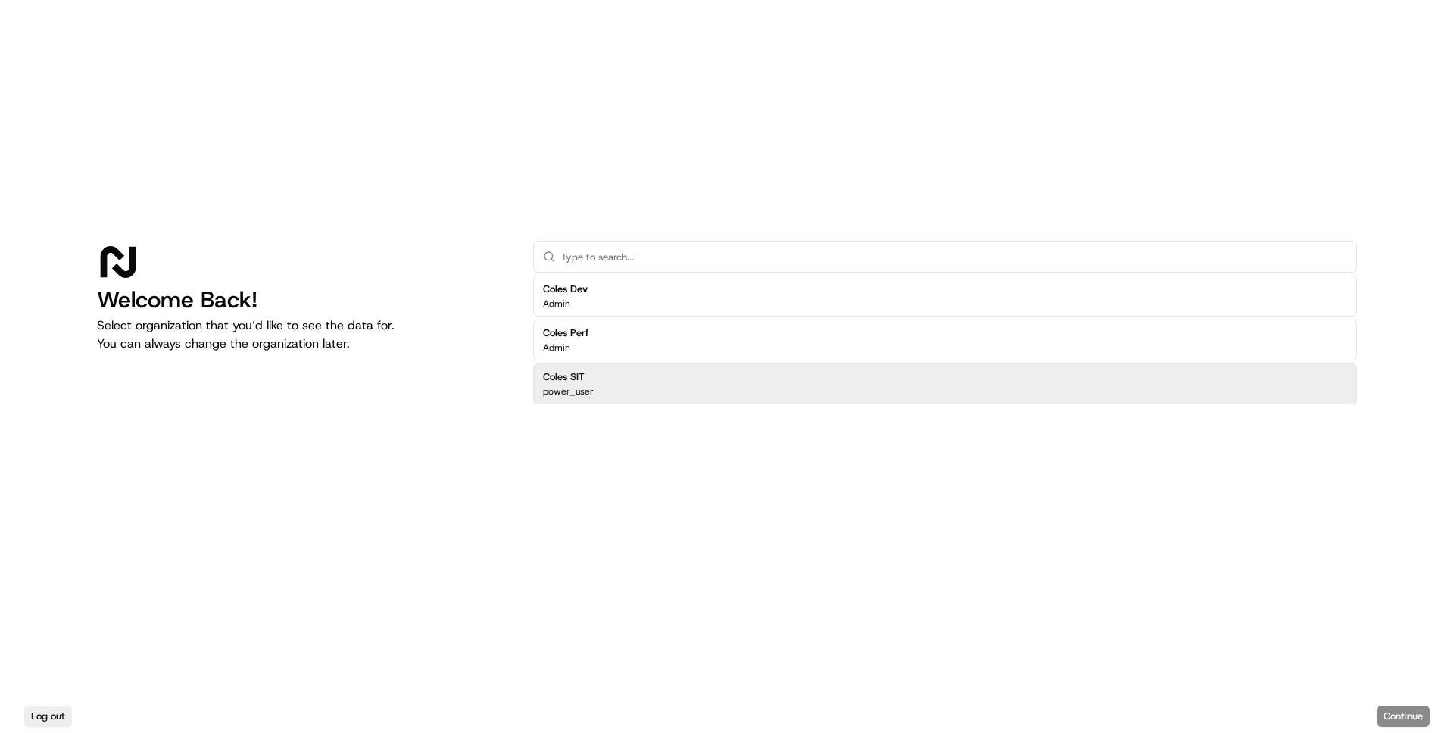  Describe the element at coordinates (303, 300) in the screenshot. I see `h1: Welcome Back!` at that location.